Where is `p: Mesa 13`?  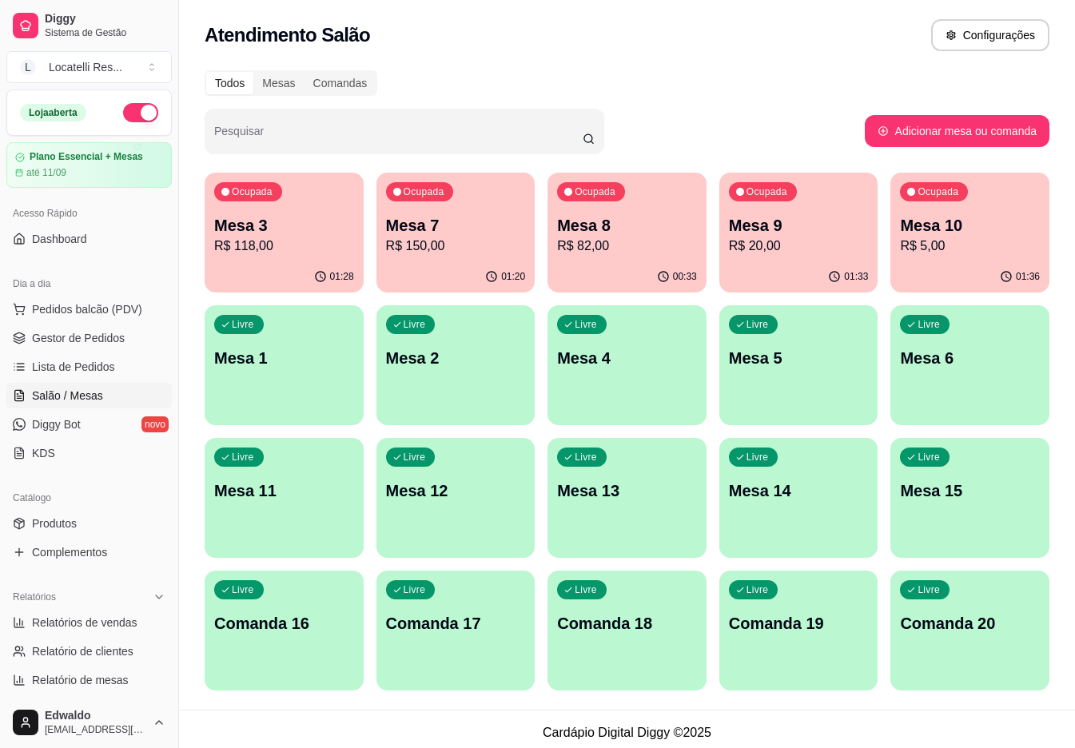
p: Mesa 13 is located at coordinates (626, 491).